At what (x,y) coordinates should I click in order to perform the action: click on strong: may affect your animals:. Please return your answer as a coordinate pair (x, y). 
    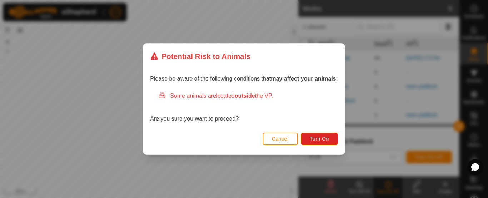
    Looking at the image, I should click on (304, 79).